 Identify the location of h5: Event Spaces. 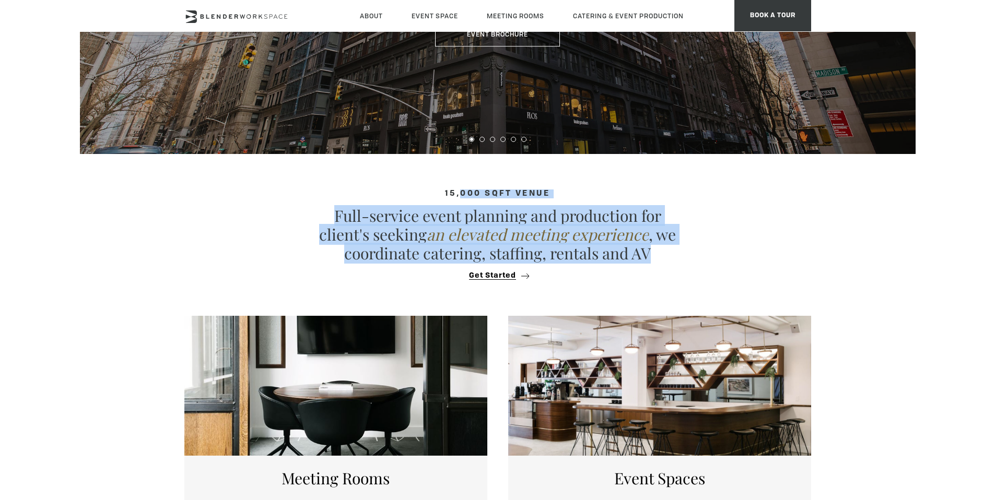
(660, 478).